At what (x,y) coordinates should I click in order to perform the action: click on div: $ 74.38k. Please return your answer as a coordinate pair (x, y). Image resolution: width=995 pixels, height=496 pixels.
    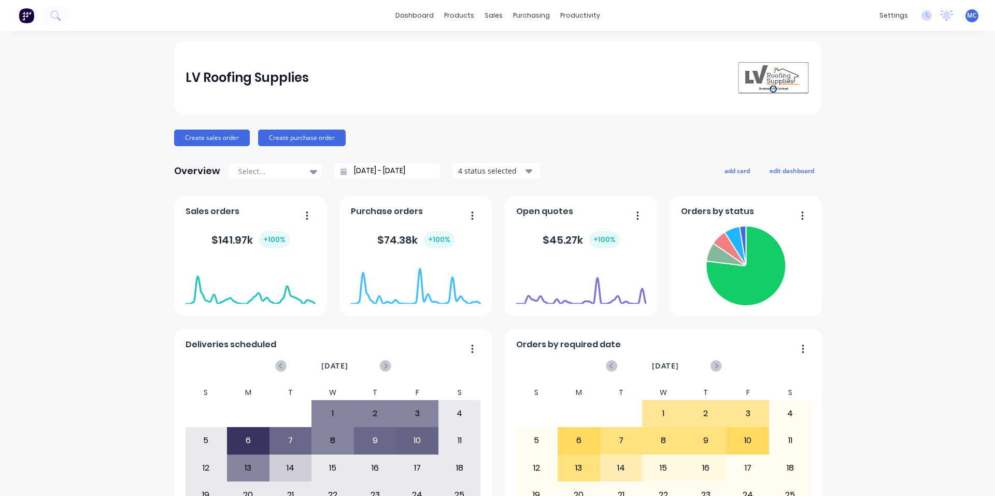
    Looking at the image, I should click on (416, 239).